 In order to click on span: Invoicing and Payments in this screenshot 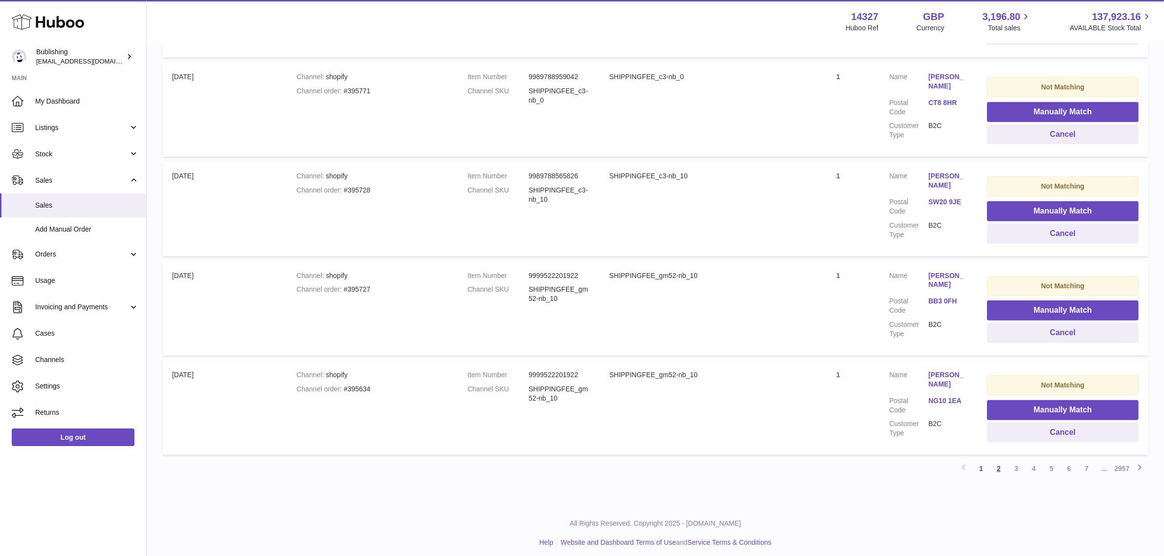, I will do `click(82, 307)`.